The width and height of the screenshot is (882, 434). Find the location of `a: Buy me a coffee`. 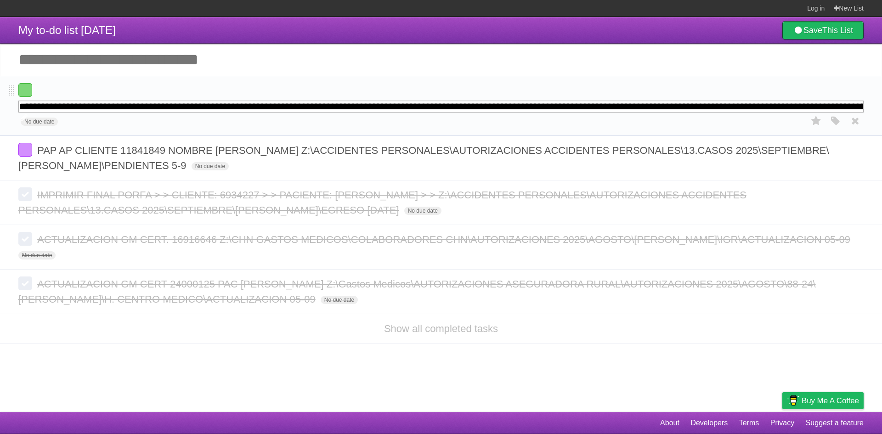

a: Buy me a coffee is located at coordinates (823, 401).